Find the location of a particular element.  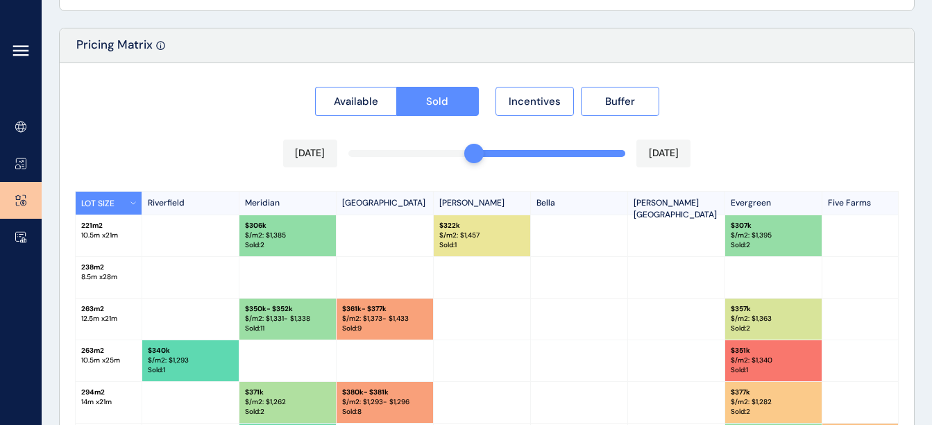

button: LOT SIZE is located at coordinates (109, 203).